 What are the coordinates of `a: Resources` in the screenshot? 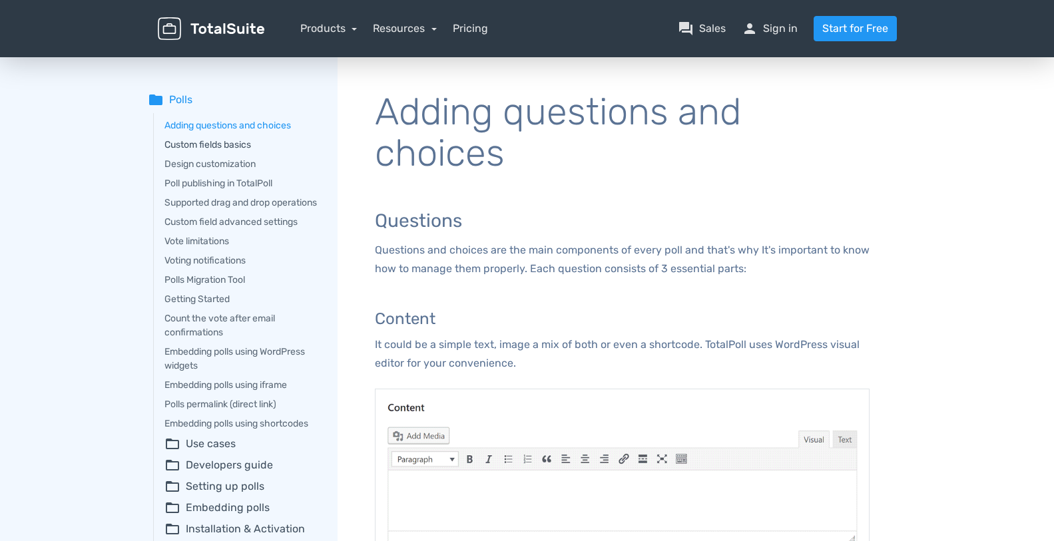 It's located at (405, 28).